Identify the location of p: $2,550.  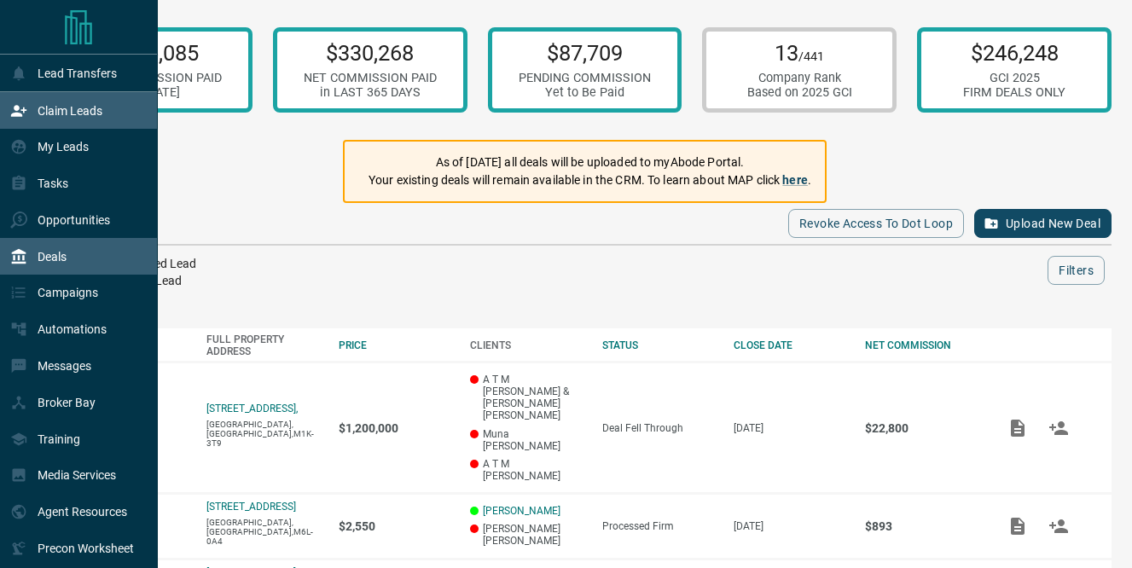
(396, 527).